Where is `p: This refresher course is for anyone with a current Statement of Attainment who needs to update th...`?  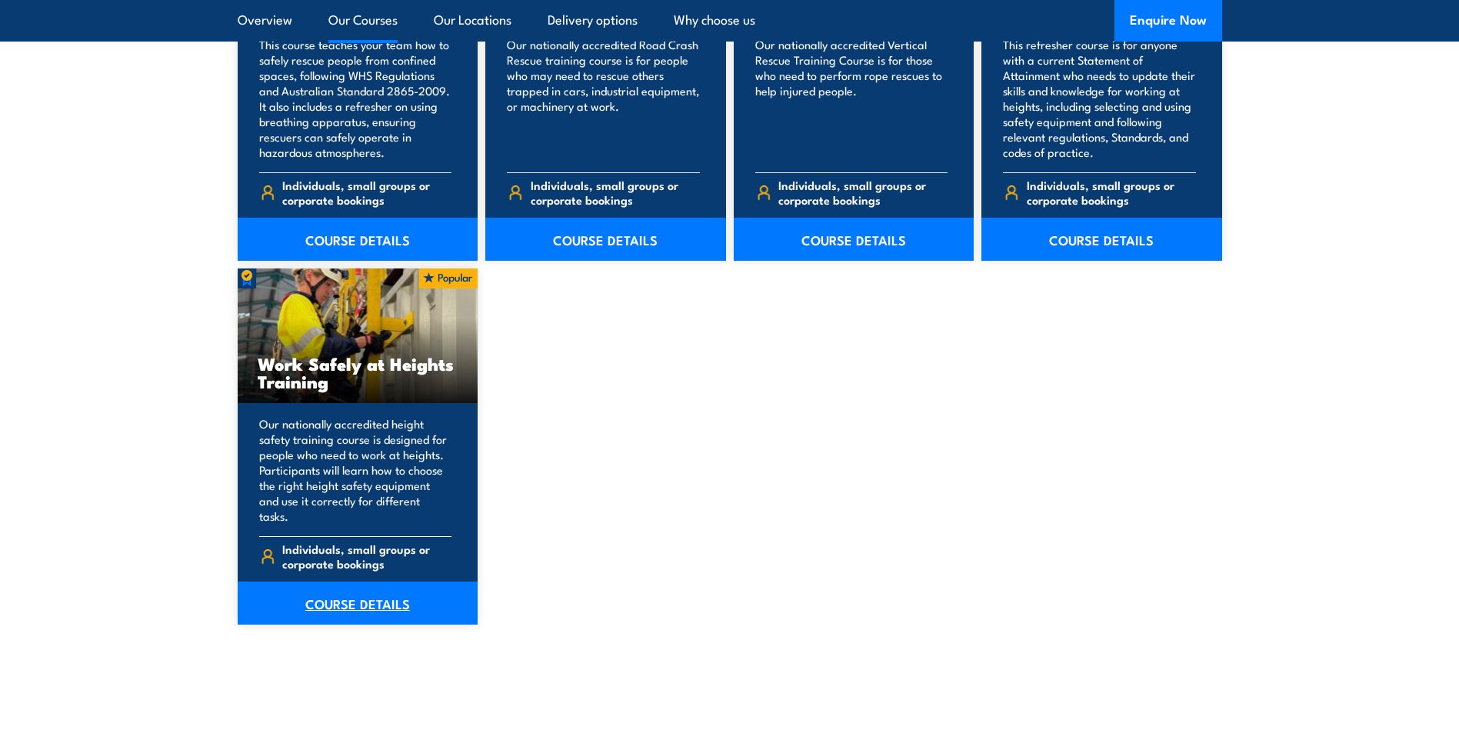
p: This refresher course is for anyone with a current Statement of Attainment who needs to update th... is located at coordinates (1099, 98).